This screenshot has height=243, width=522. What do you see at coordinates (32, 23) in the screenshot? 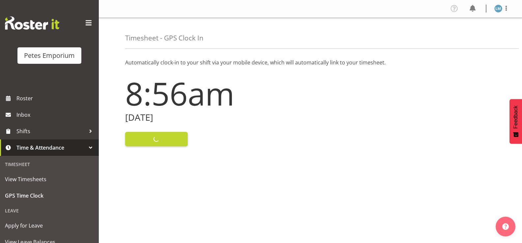
I see `img: Rosterit website logo` at bounding box center [32, 23].